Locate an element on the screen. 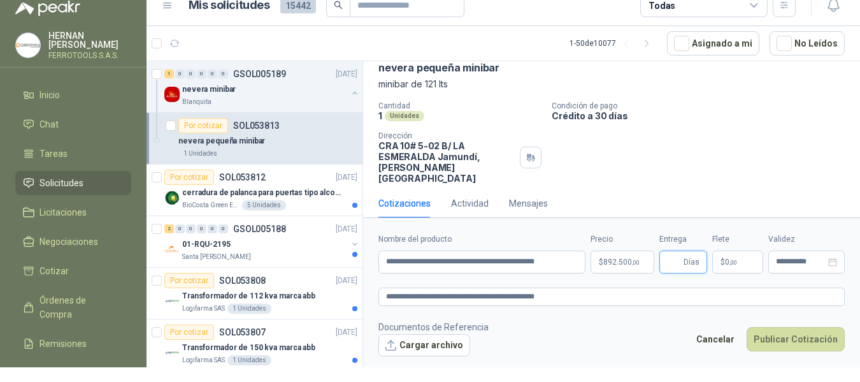 The height and width of the screenshot is (382, 860). p: 01-RQU-2195 is located at coordinates (206, 244).